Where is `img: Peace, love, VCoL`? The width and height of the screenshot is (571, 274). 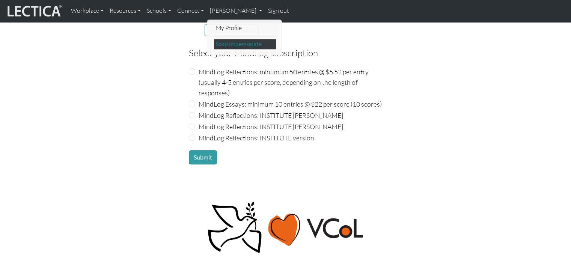 img: Peace, love, VCoL is located at coordinates (286, 228).